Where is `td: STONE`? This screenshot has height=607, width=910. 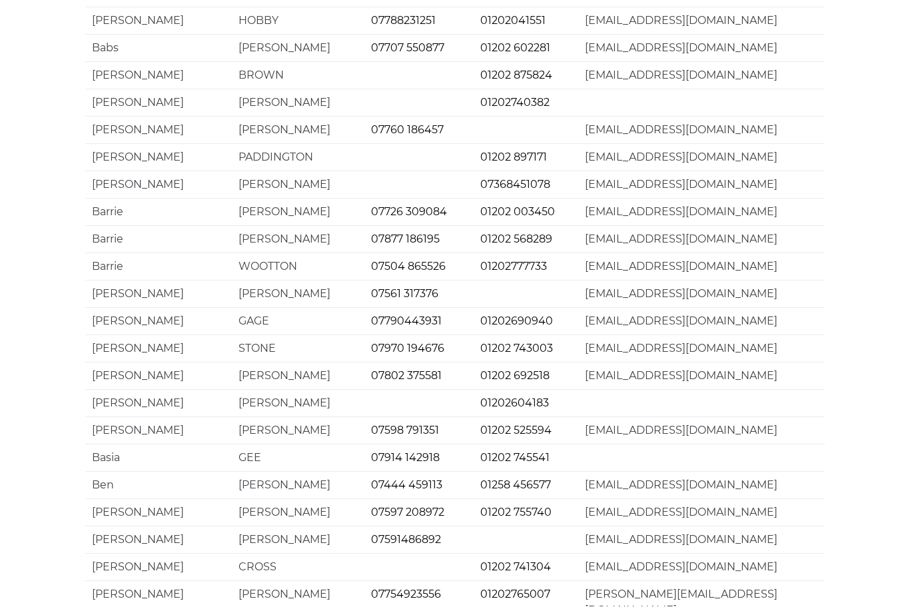 td: STONE is located at coordinates (298, 349).